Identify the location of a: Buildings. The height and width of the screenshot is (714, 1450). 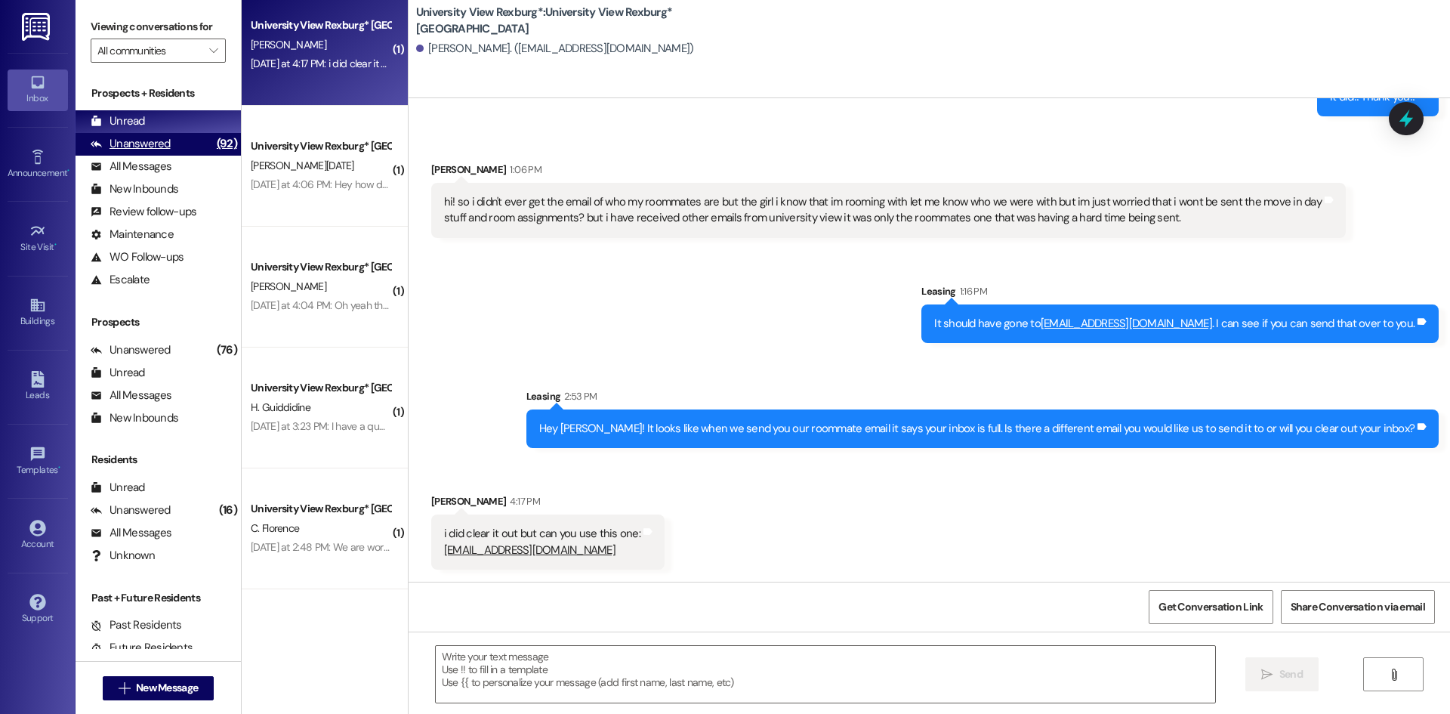
(38, 313).